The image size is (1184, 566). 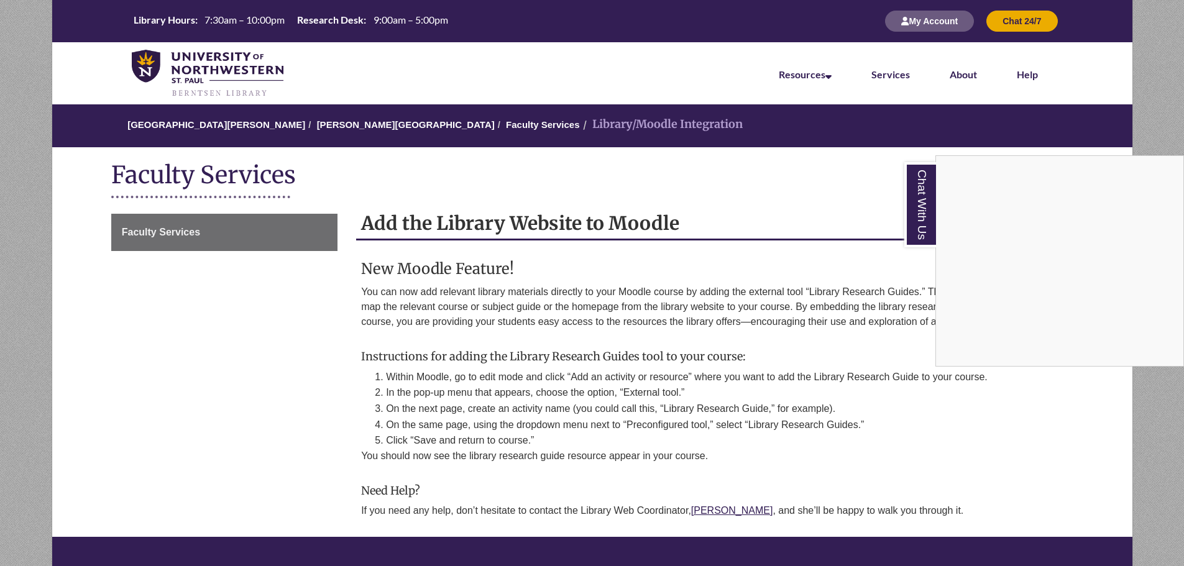 I want to click on a: Services, so click(x=891, y=74).